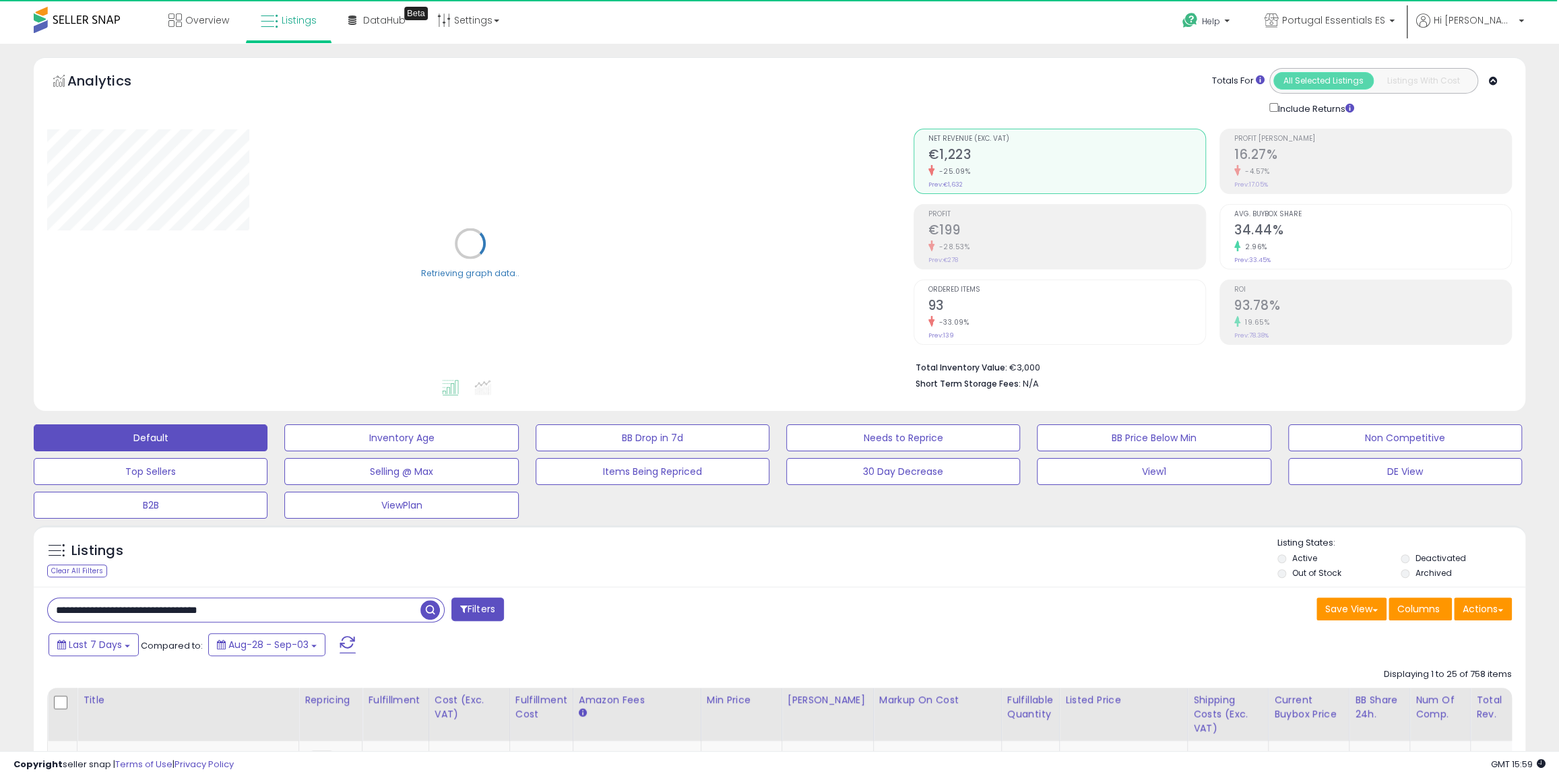 This screenshot has height=778, width=1559. I want to click on label: Active, so click(1304, 558).